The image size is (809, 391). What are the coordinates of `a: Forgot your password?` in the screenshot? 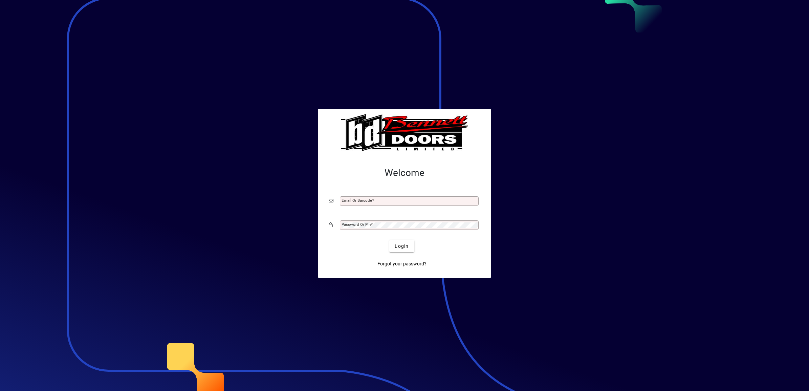 It's located at (402, 264).